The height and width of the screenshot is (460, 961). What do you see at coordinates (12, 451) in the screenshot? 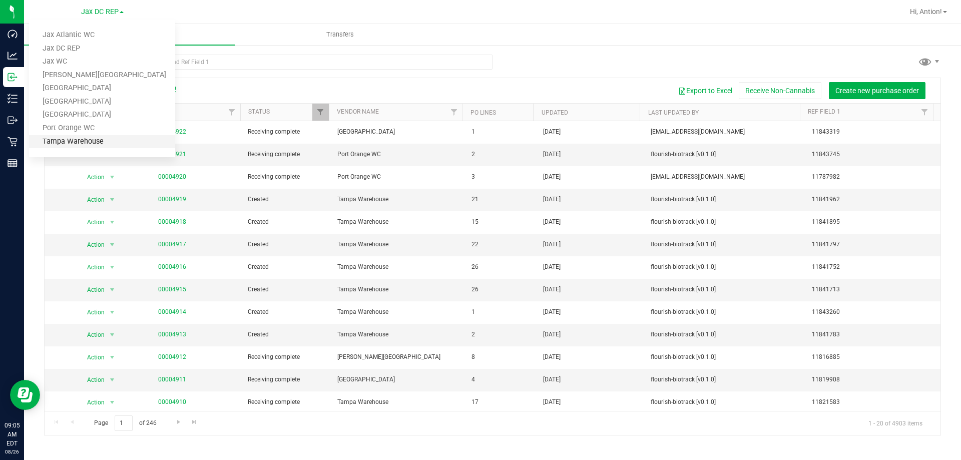
I see `p: 08/26` at bounding box center [12, 451].